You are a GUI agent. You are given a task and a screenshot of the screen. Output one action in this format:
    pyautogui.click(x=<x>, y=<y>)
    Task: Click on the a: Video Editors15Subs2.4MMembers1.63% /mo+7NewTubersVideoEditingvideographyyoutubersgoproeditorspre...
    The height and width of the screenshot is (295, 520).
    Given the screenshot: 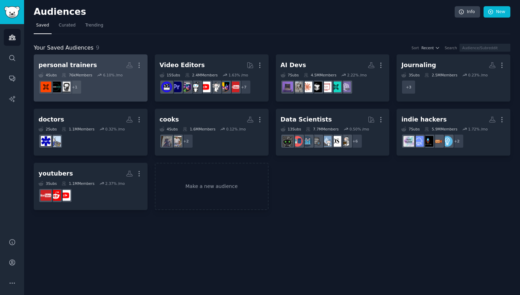 What is the action you would take?
    pyautogui.click(x=212, y=78)
    